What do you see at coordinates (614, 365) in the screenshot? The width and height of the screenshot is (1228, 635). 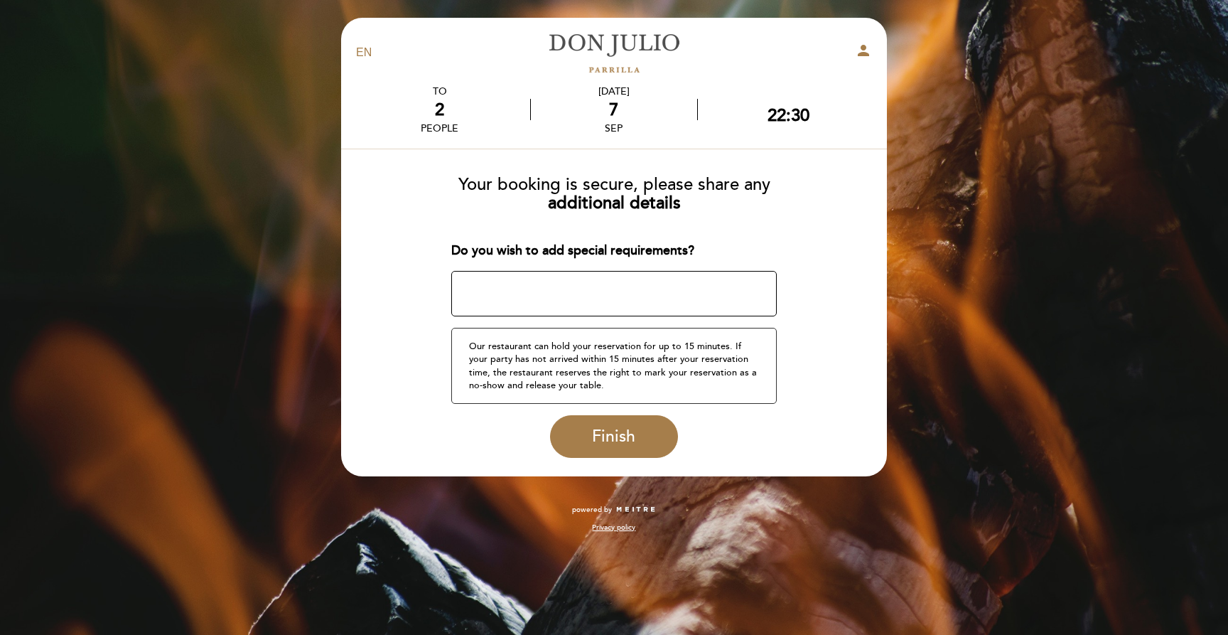 I see `div: Our restaurant can hold your reservation for up to 15 minutes. If your party has not arrived with...` at bounding box center [614, 365].